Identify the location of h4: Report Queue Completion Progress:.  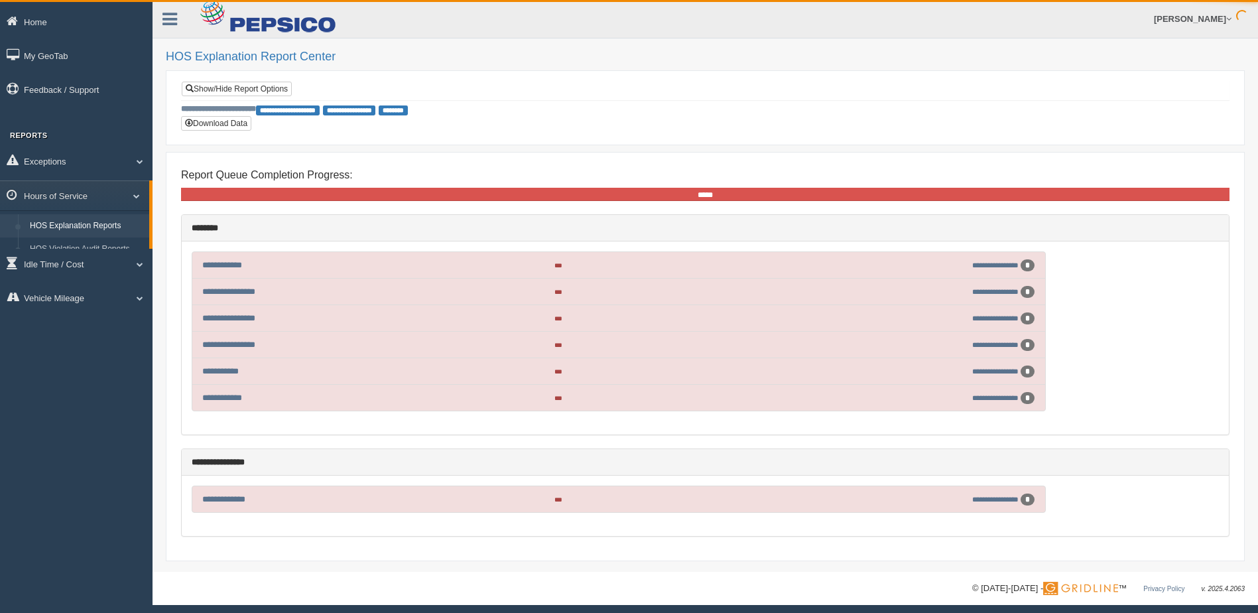
(705, 175).